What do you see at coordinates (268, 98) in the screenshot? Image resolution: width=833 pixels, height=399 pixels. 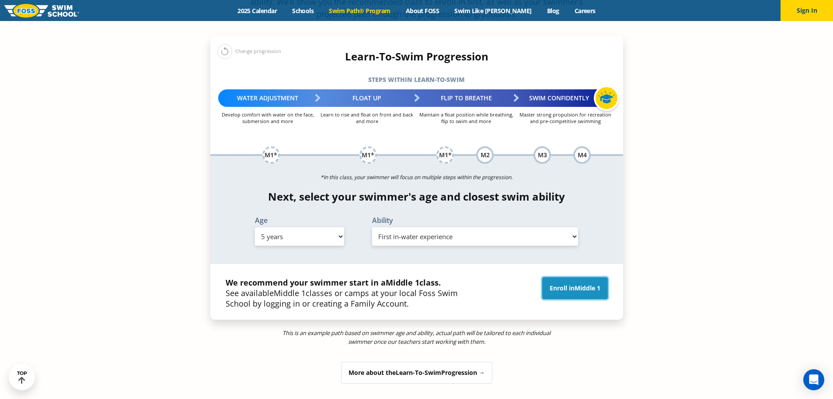 I see `div: Water Adjustment` at bounding box center [268, 98].